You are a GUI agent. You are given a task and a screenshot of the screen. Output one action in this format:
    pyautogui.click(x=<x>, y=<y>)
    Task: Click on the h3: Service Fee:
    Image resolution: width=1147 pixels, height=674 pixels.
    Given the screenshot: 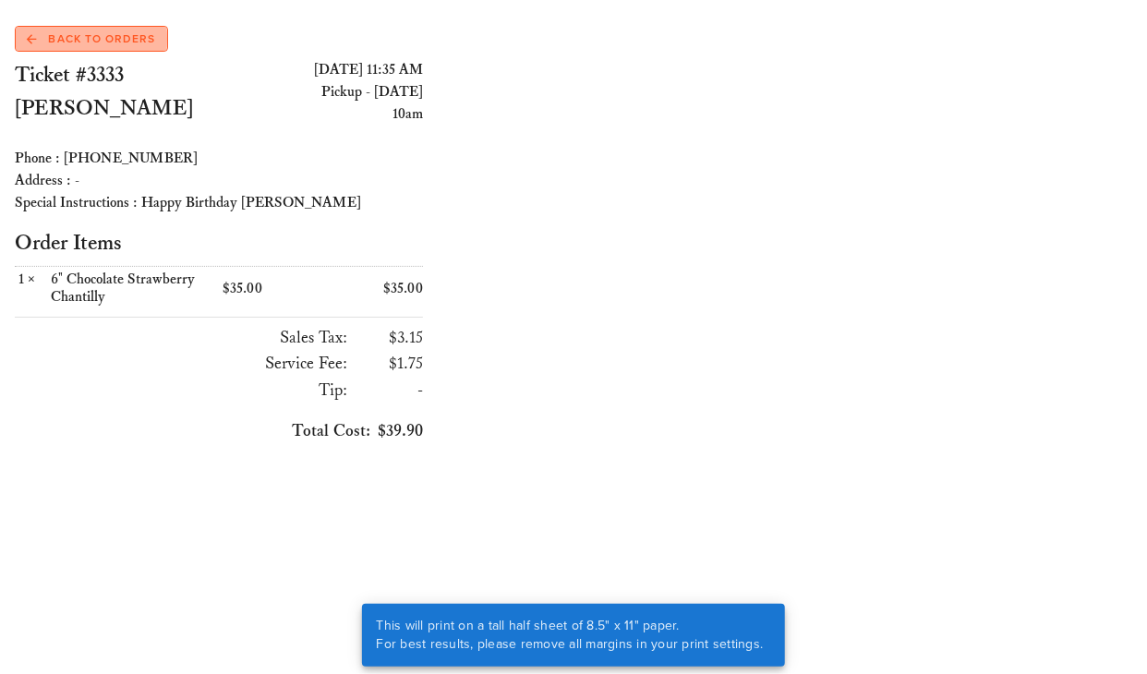 What is the action you would take?
    pyautogui.click(x=181, y=364)
    